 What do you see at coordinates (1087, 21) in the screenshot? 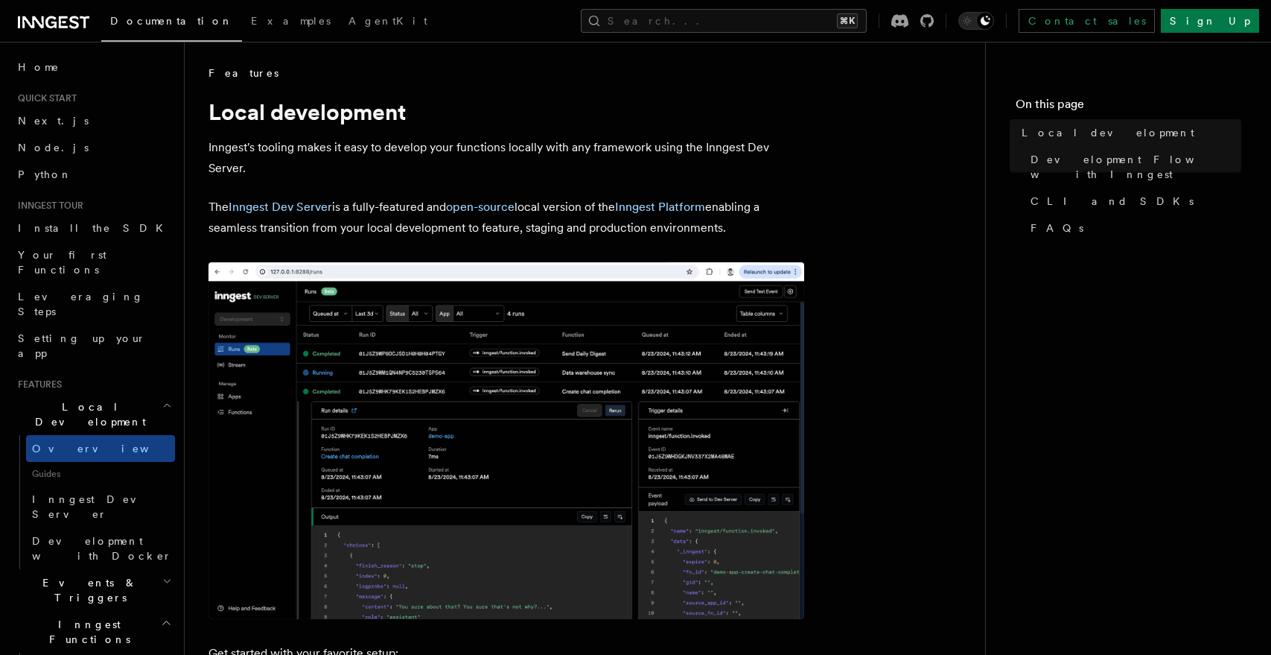
I see `a: Contact sales` at bounding box center [1087, 21].